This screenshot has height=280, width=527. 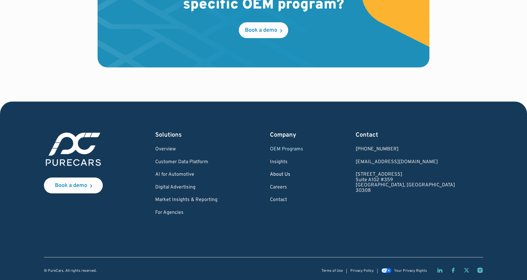 I want to click on a: AI for Automotive, so click(x=186, y=175).